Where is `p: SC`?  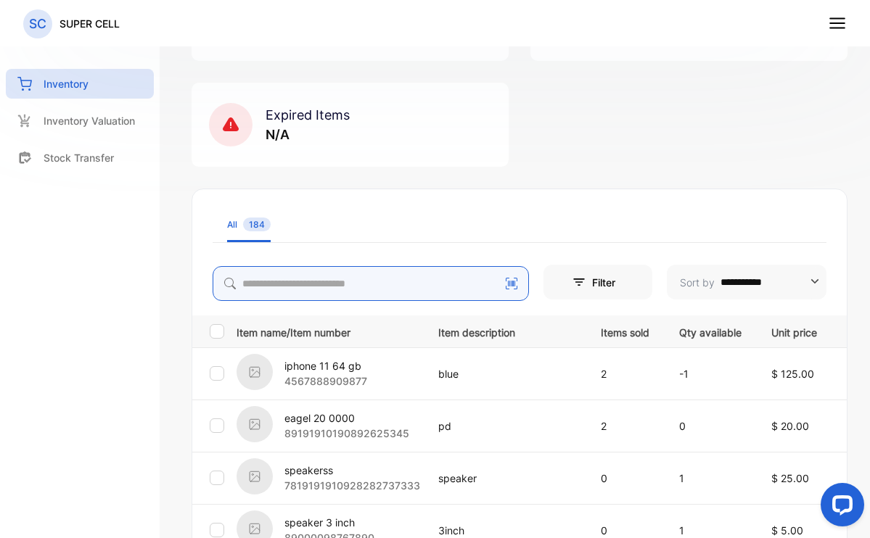 p: SC is located at coordinates (38, 24).